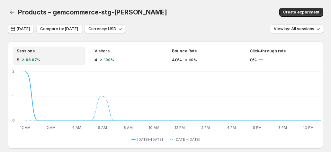 This screenshot has width=331, height=152. I want to click on span: View by: All sessions, so click(294, 29).